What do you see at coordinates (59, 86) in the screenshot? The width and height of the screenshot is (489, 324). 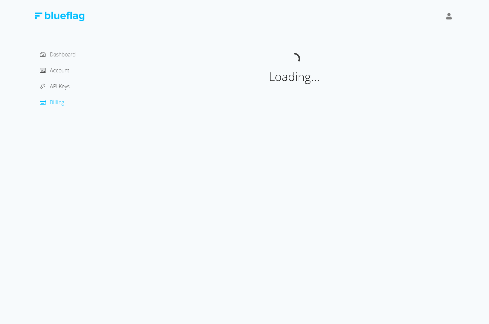 I see `span: API Keys` at bounding box center [59, 86].